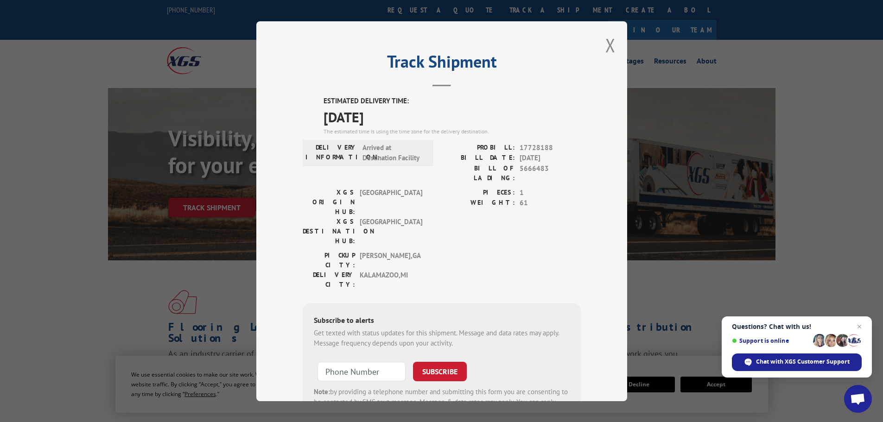  I want to click on div: Open chat, so click(858, 399).